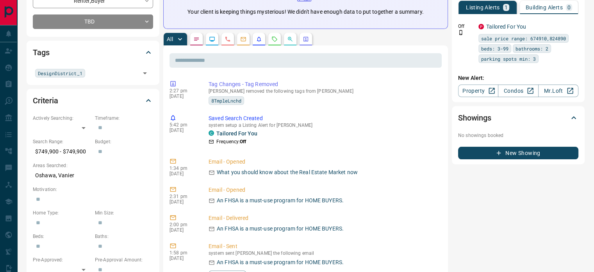 Image resolution: width=594 pixels, height=272 pixels. What do you see at coordinates (519, 135) in the screenshot?
I see `p: No showings booked` at bounding box center [519, 135].